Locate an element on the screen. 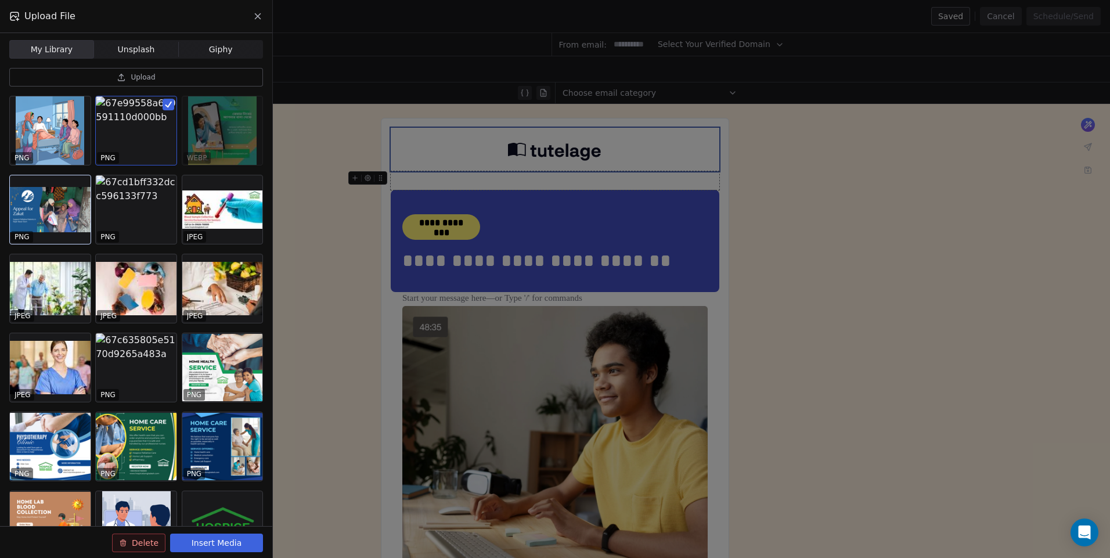  img: 67e994f1a610591110cff691 is located at coordinates (222, 131).